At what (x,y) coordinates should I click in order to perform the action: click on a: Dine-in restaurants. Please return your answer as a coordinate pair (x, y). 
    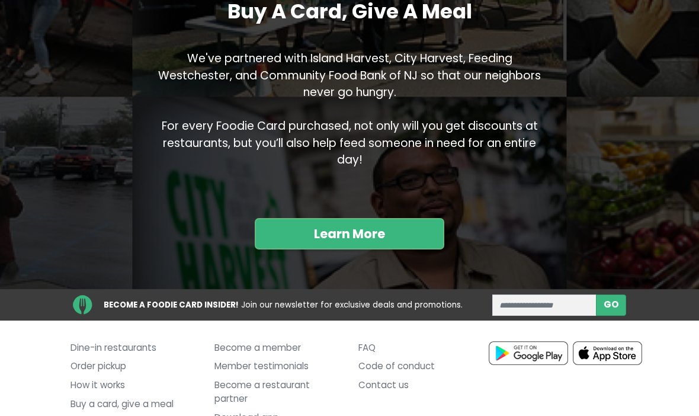
    Looking at the image, I should click on (133, 348).